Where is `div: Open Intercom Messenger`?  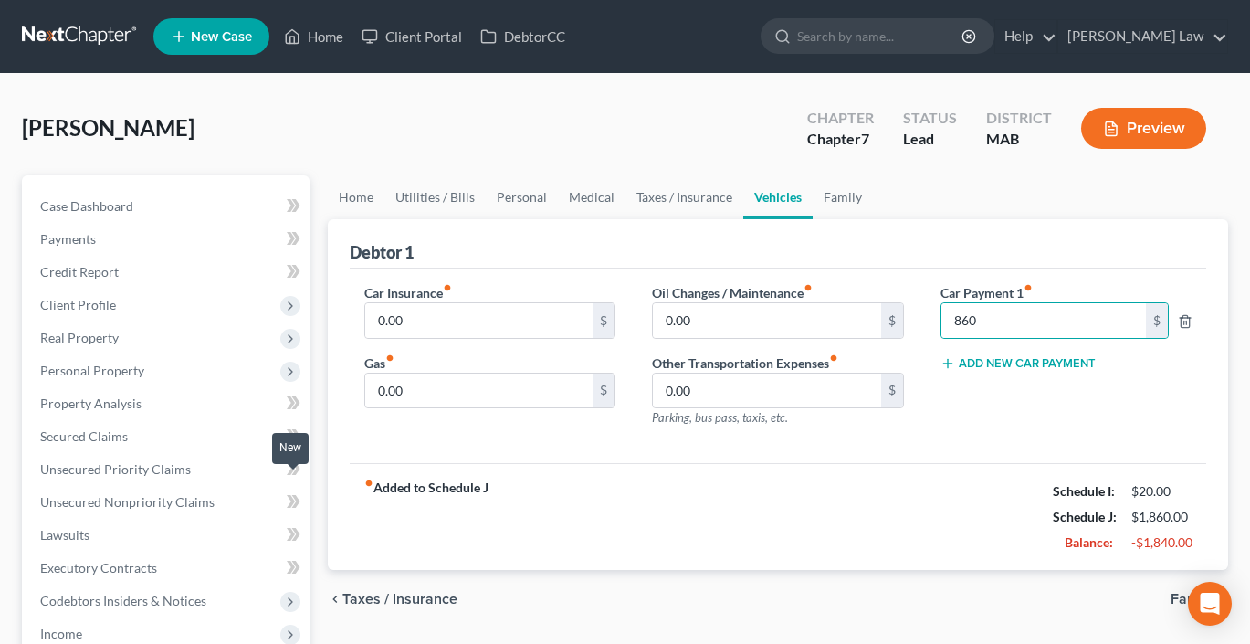 div: Open Intercom Messenger is located at coordinates (1210, 604).